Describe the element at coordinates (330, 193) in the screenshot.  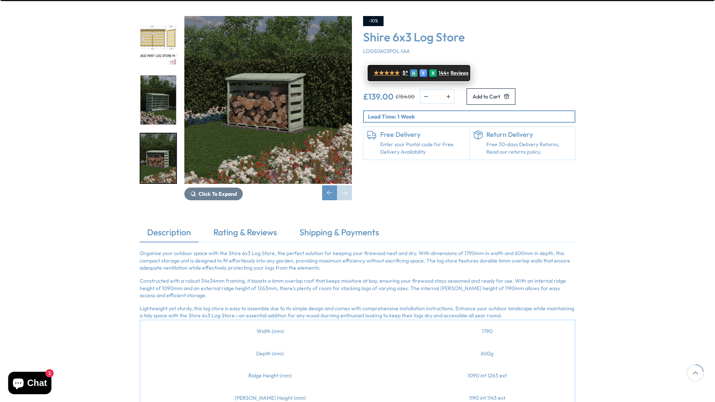
I see `div: Previous slide` at that location.